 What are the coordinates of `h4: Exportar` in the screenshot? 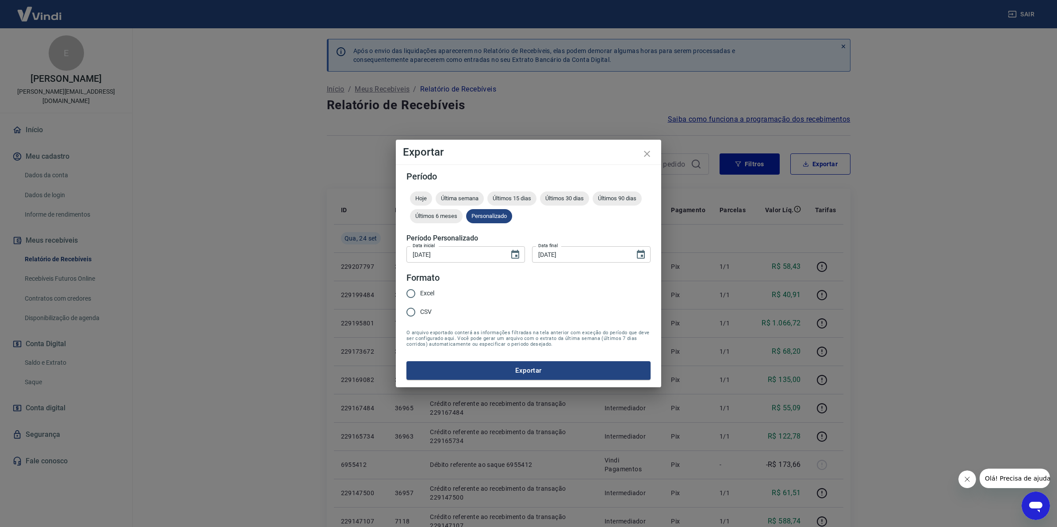 It's located at (528, 152).